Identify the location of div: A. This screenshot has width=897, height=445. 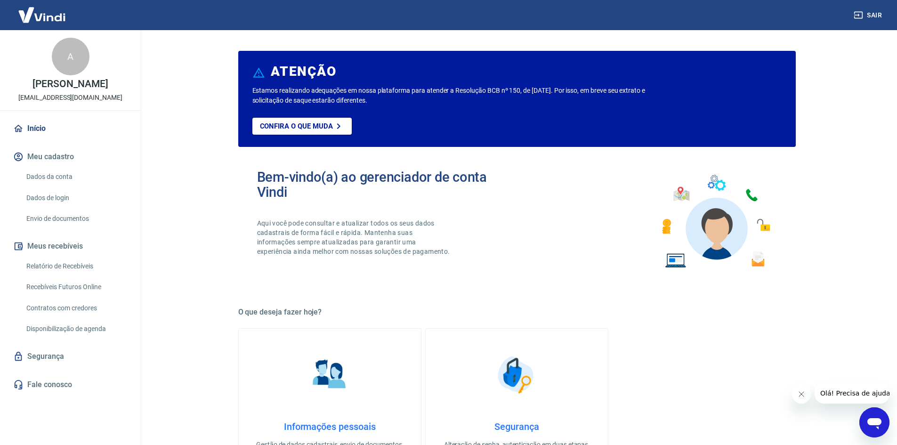
(71, 57).